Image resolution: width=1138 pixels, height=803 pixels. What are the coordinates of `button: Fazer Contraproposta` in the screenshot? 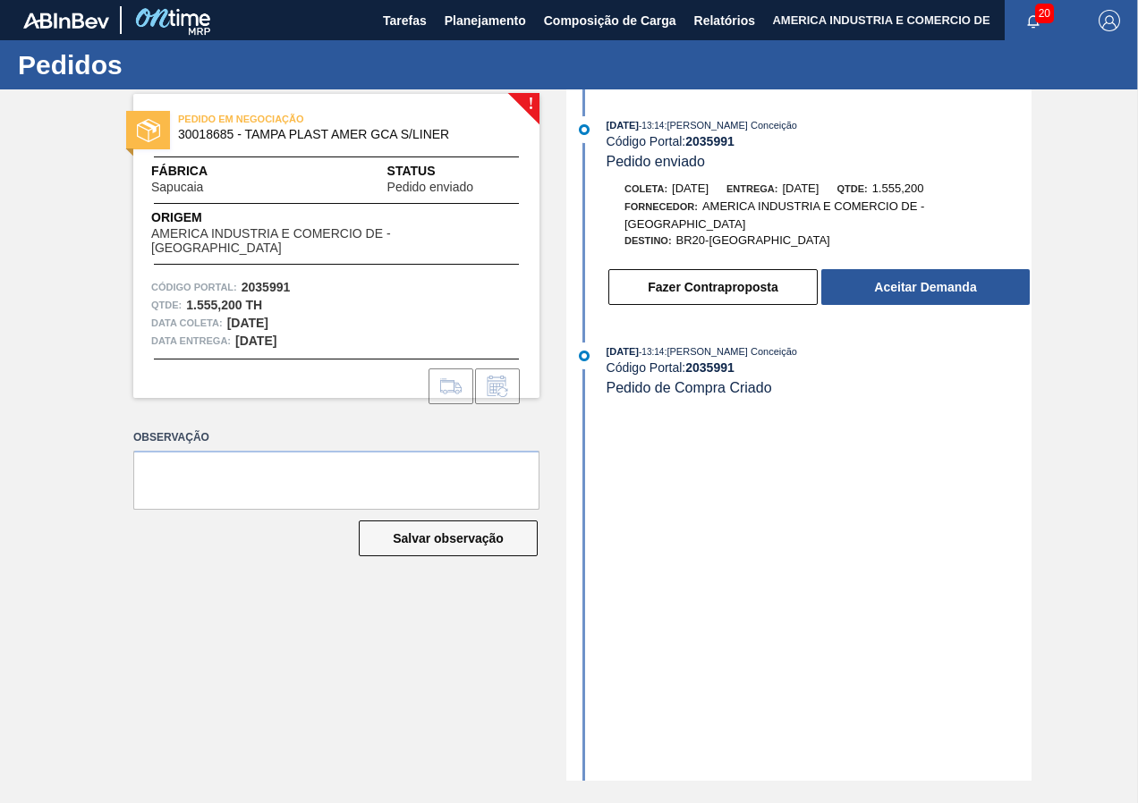 It's located at (713, 287).